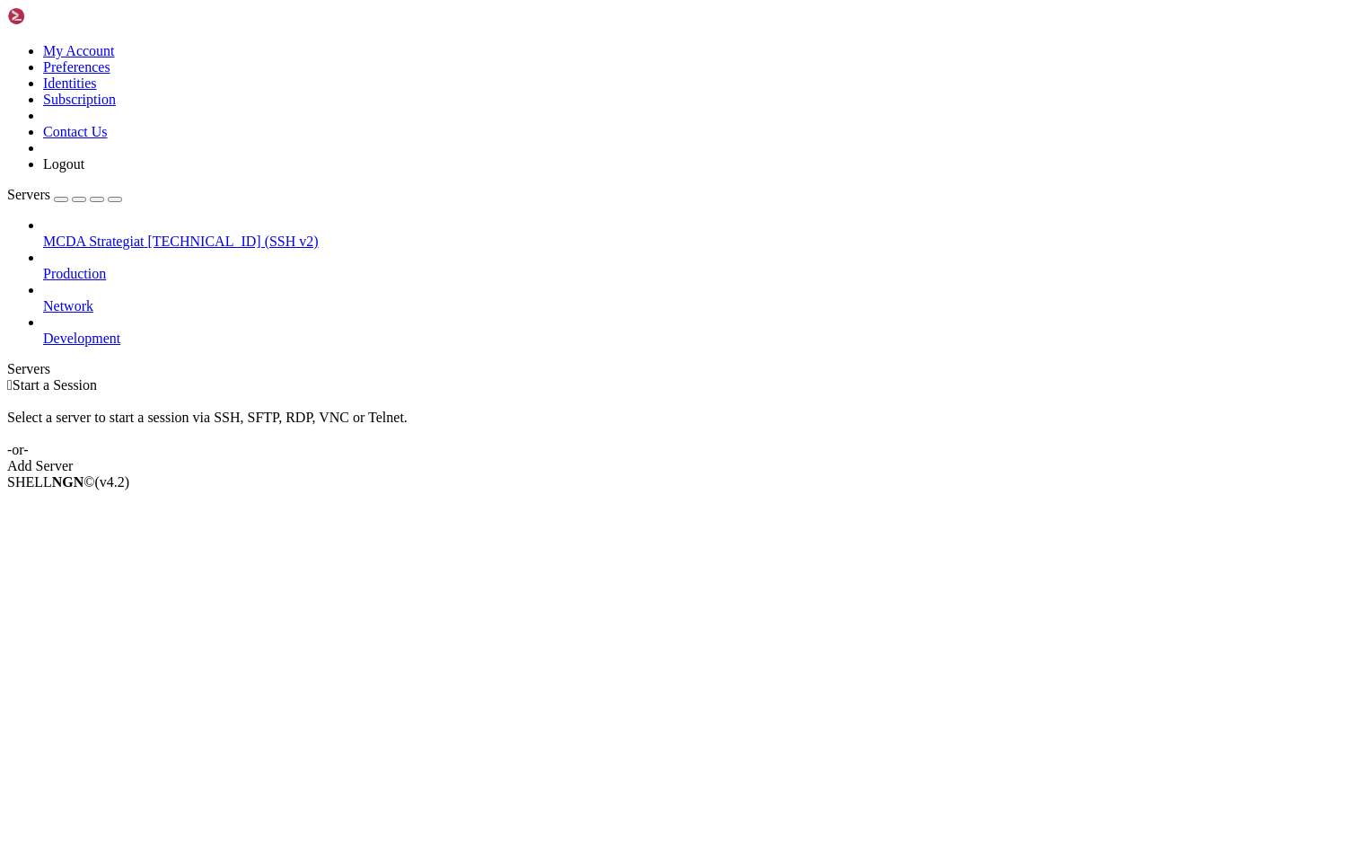  What do you see at coordinates (68, 305) in the screenshot?
I see `span: Network` at bounding box center [68, 305].